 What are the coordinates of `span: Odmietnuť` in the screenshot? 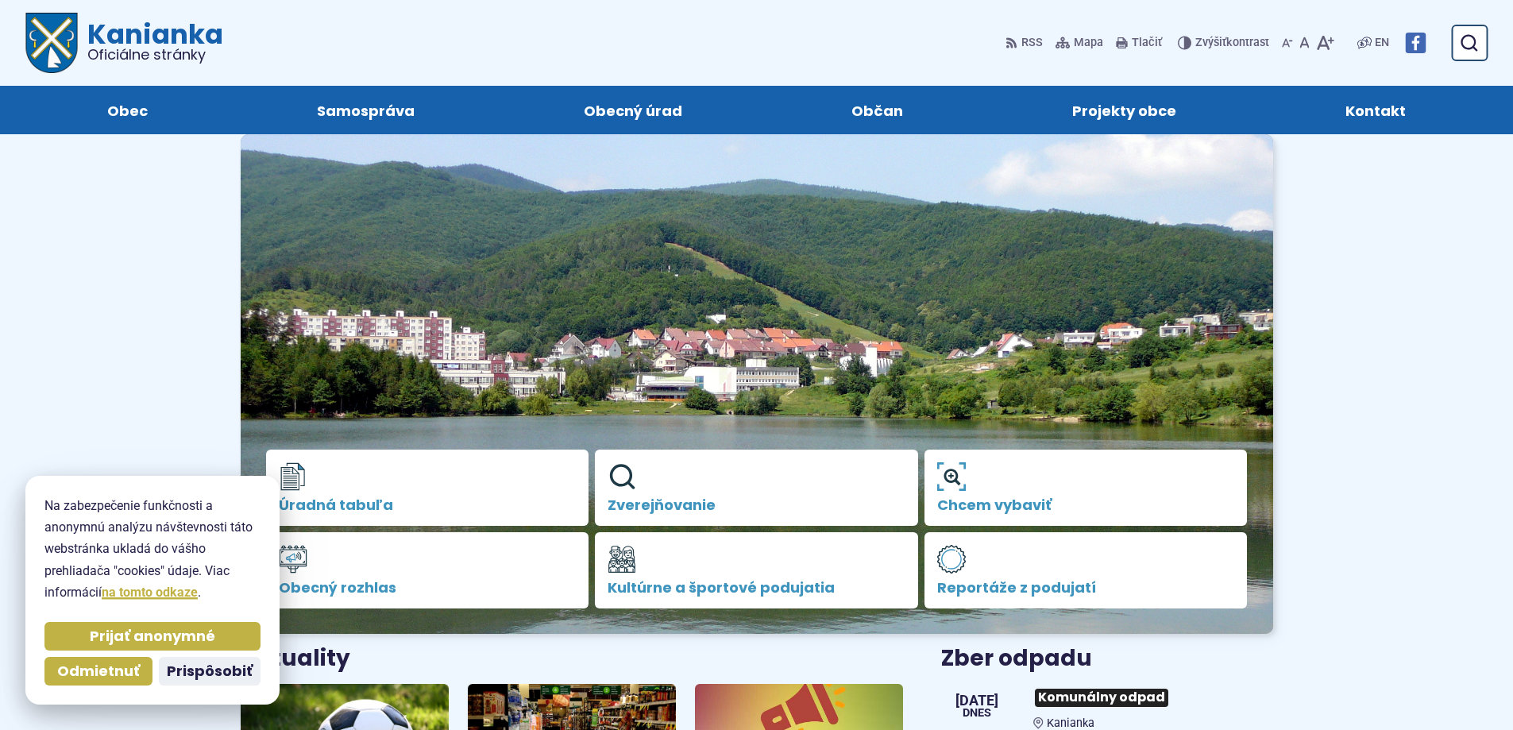 It's located at (98, 671).